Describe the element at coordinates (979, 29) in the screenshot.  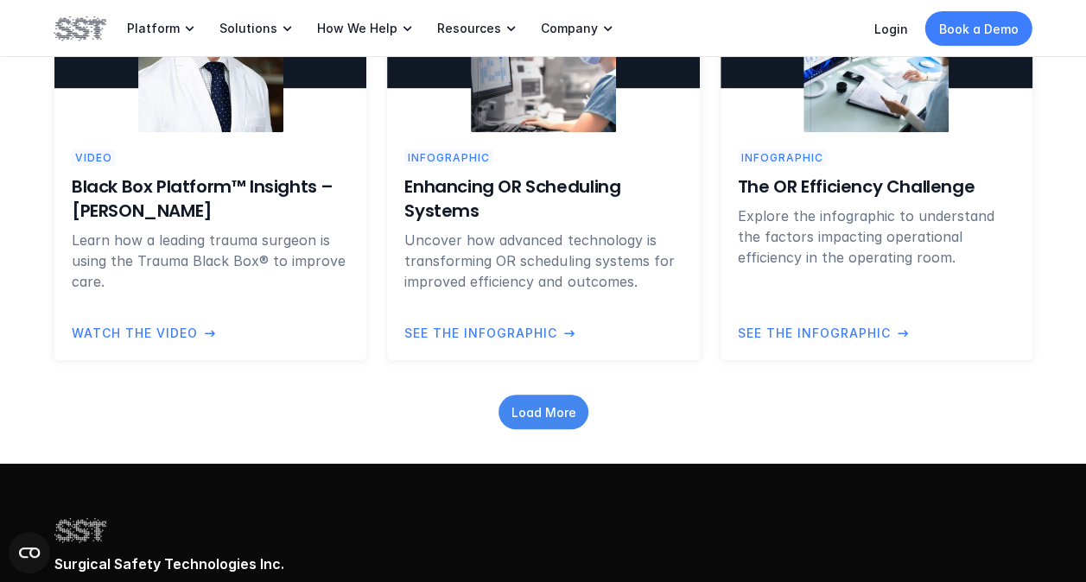
I see `p: Book a Demo` at that location.